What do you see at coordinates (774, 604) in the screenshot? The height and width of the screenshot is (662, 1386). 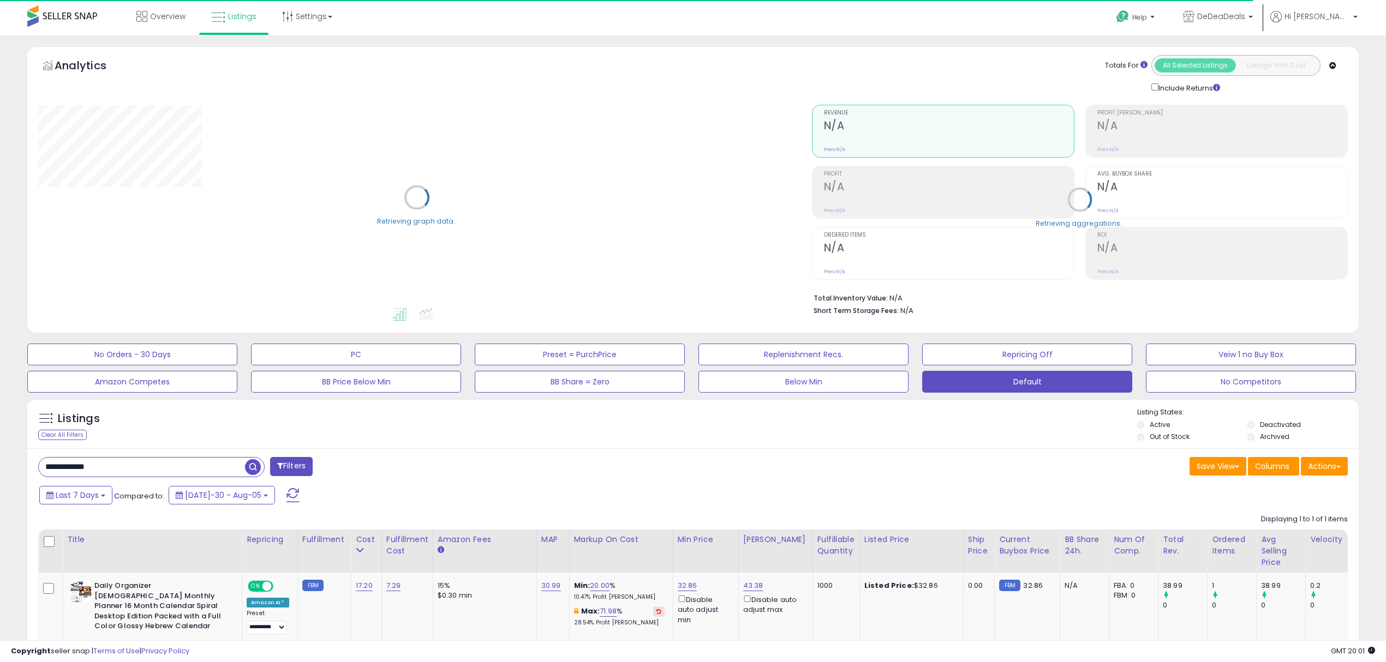 I see `div: Disable auto adjust max` at bounding box center [774, 604].